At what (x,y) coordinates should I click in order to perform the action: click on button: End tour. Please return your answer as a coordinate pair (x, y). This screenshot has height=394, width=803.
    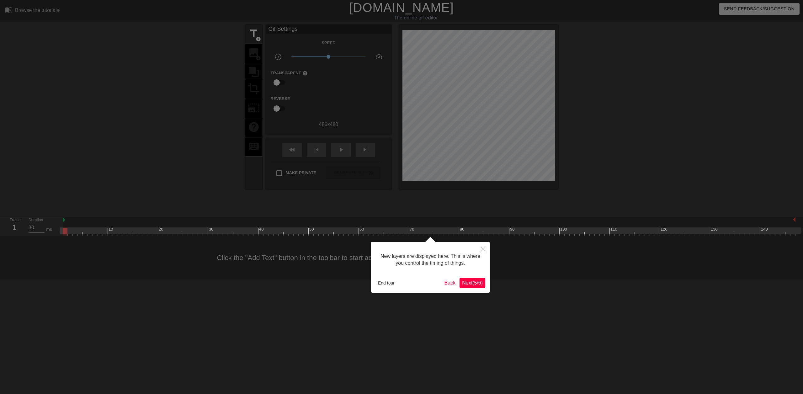
    Looking at the image, I should click on (386, 283).